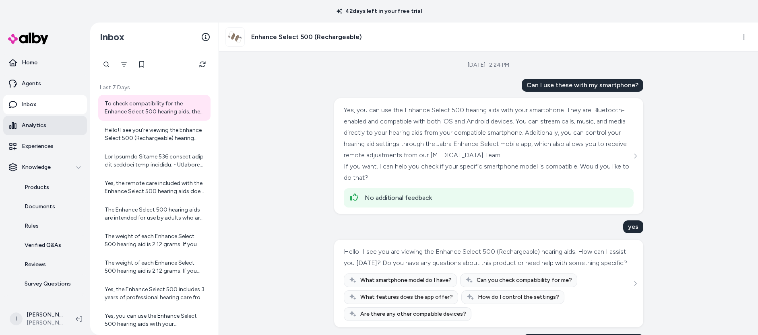  What do you see at coordinates (155, 134) in the screenshot?
I see `div: Hello! I see you're viewing the Enhance Select 500 (Rechargeable) hearing aids. How can I assist ...` at bounding box center [155, 134].